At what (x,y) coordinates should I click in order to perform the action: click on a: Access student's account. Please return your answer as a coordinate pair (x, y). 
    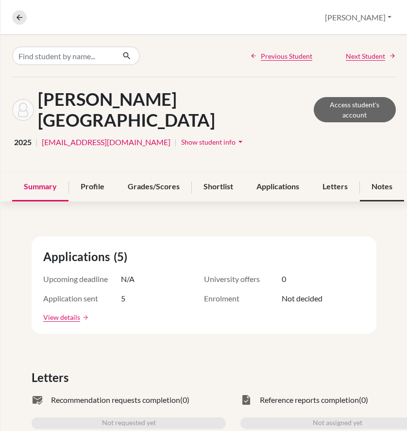
    Looking at the image, I should click on (355, 110).